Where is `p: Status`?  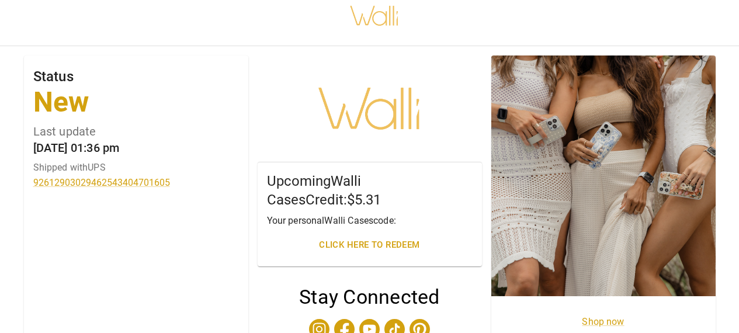 p: Status is located at coordinates (136, 77).